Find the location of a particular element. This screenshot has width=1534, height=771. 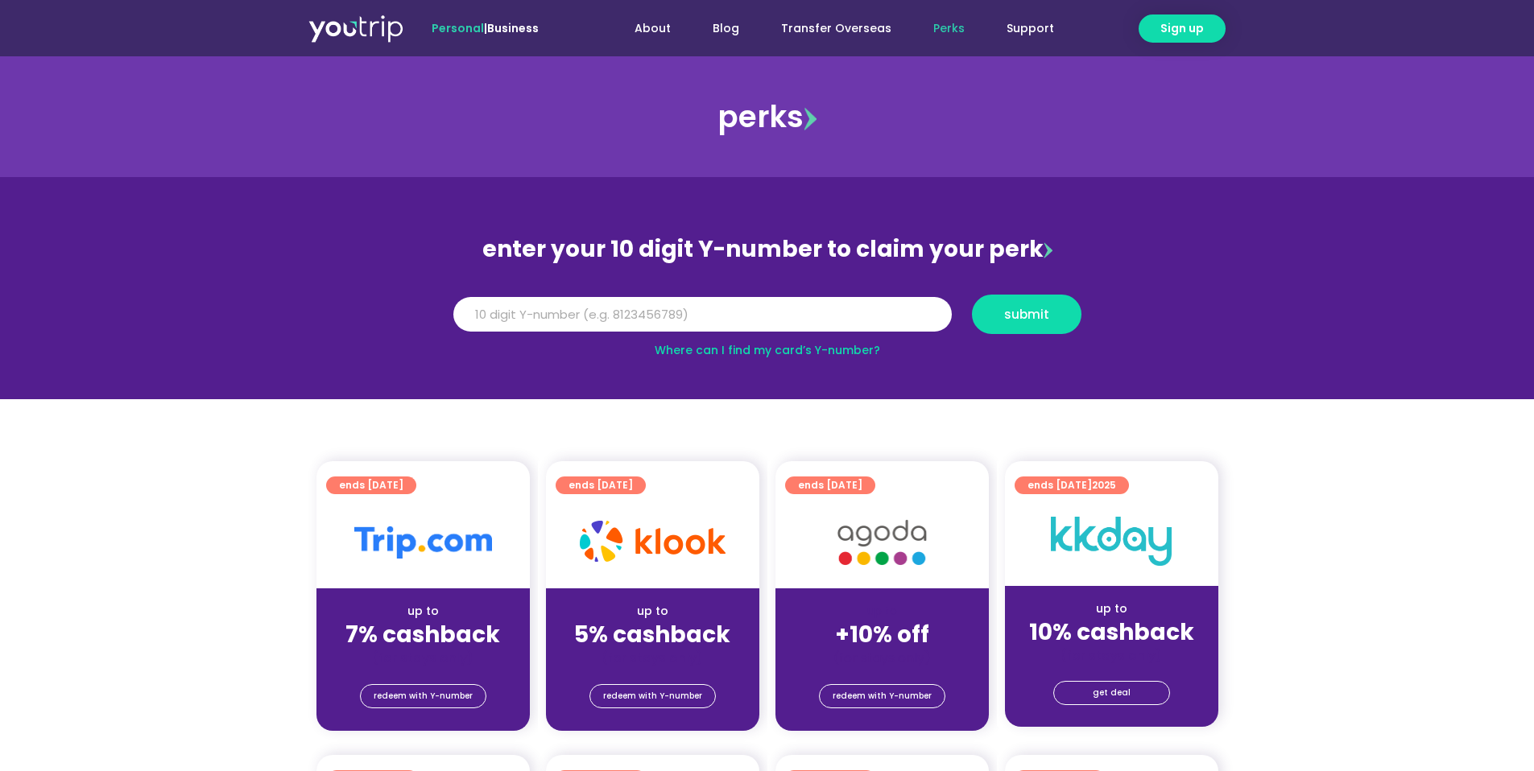

a: Support is located at coordinates (1030, 28).